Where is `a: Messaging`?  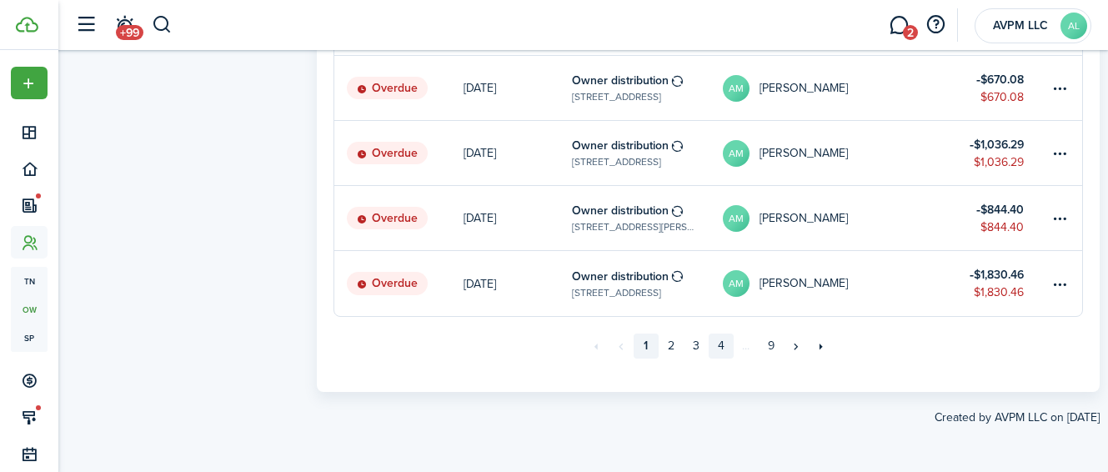 a: Messaging is located at coordinates (899, 25).